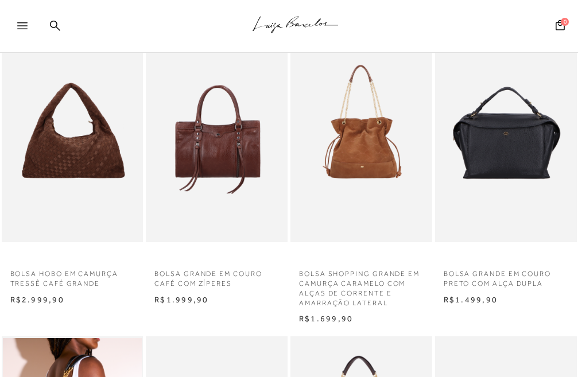 This screenshot has height=377, width=578. What do you see at coordinates (326, 319) in the screenshot?
I see `span: R$1.699,90` at bounding box center [326, 319].